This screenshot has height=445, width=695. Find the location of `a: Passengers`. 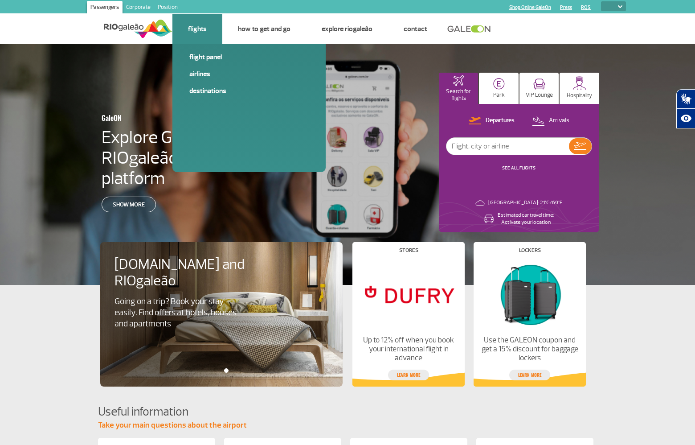

a: Passengers is located at coordinates (105, 8).